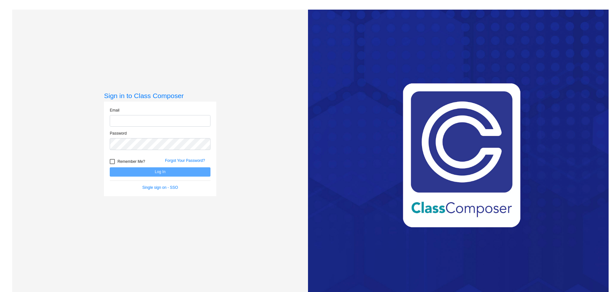 This screenshot has height=292, width=616. Describe the element at coordinates (160, 172) in the screenshot. I see `button: Log In` at that location.